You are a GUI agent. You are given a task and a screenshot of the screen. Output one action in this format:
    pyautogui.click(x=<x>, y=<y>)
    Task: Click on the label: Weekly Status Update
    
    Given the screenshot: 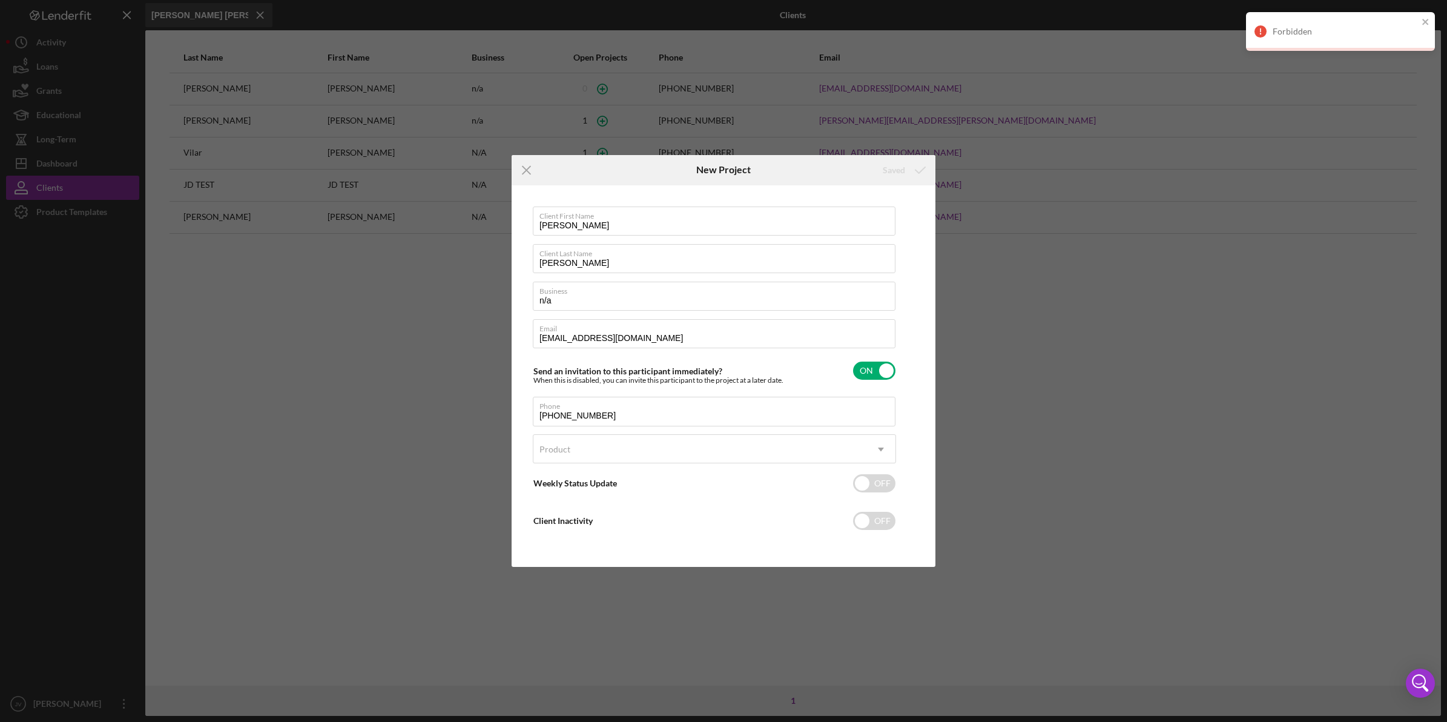 What is the action you would take?
    pyautogui.click(x=575, y=482)
    